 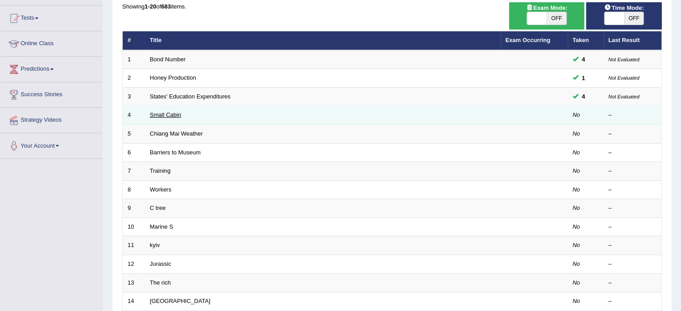 I want to click on td: 4, so click(x=134, y=116).